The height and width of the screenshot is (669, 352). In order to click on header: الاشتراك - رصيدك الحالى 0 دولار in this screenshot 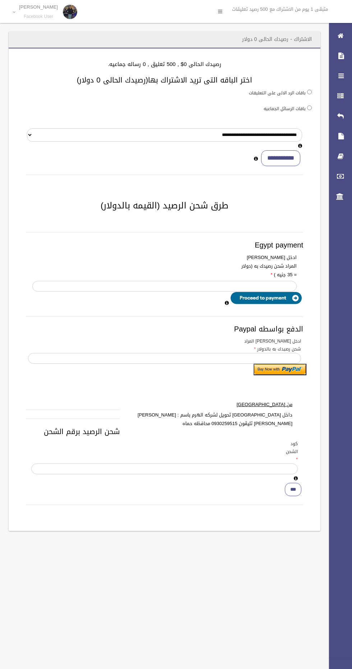, I will do `click(277, 39)`.